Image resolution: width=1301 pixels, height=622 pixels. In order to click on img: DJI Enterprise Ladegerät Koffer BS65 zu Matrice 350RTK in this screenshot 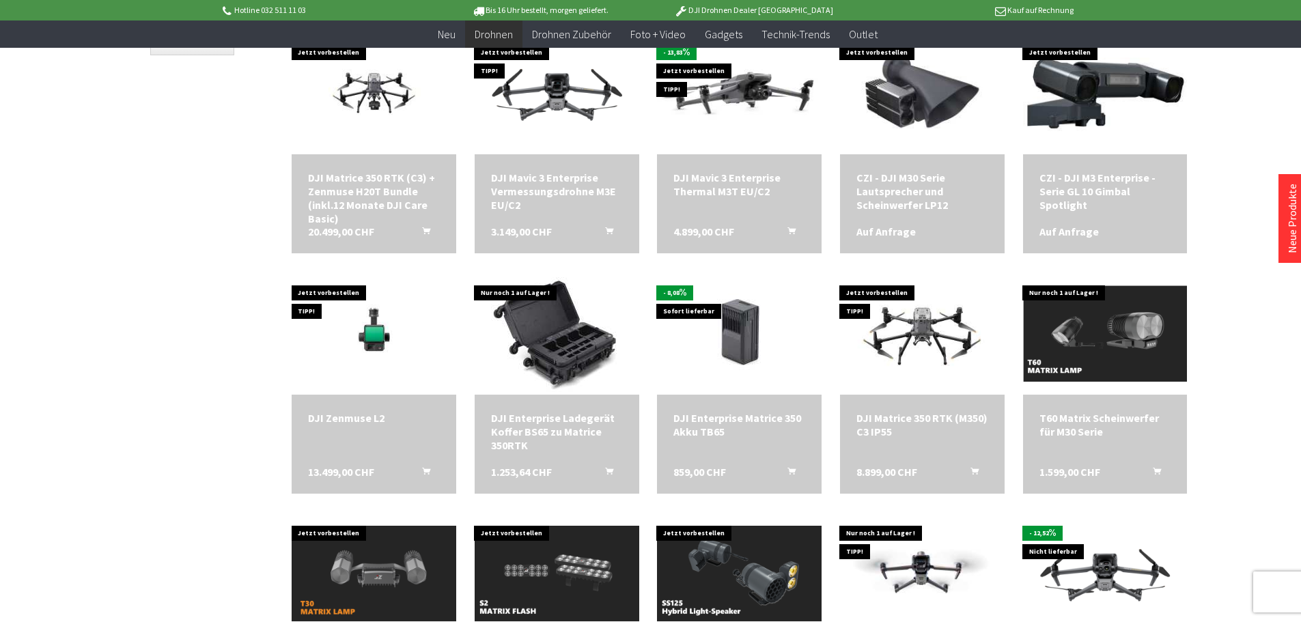, I will do `click(557, 333)`.